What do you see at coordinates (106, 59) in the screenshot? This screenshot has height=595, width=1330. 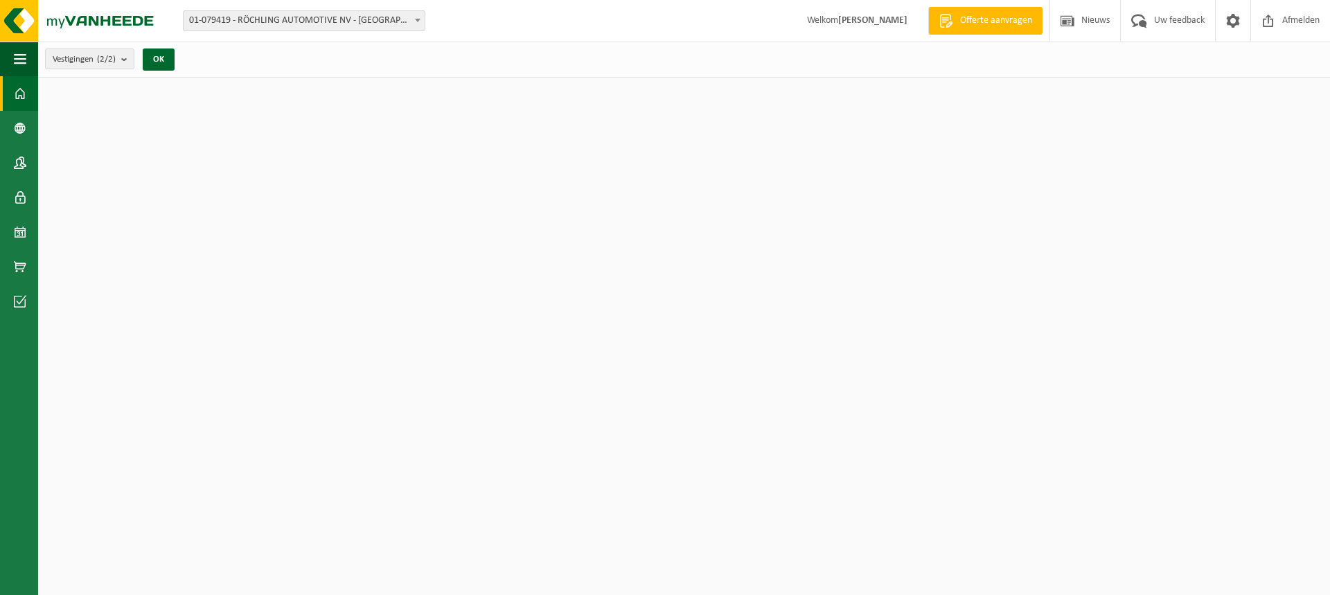 I see `count: (2/2)` at bounding box center [106, 59].